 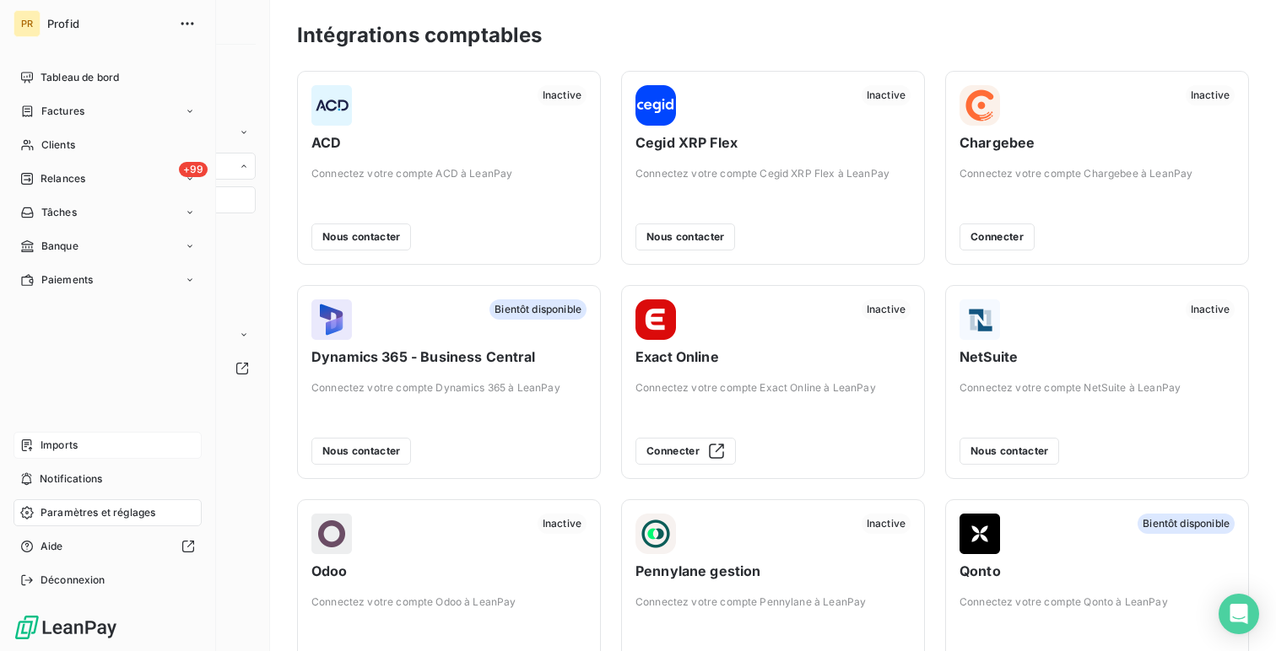 I want to click on div: Open Intercom Messenger, so click(x=1239, y=614).